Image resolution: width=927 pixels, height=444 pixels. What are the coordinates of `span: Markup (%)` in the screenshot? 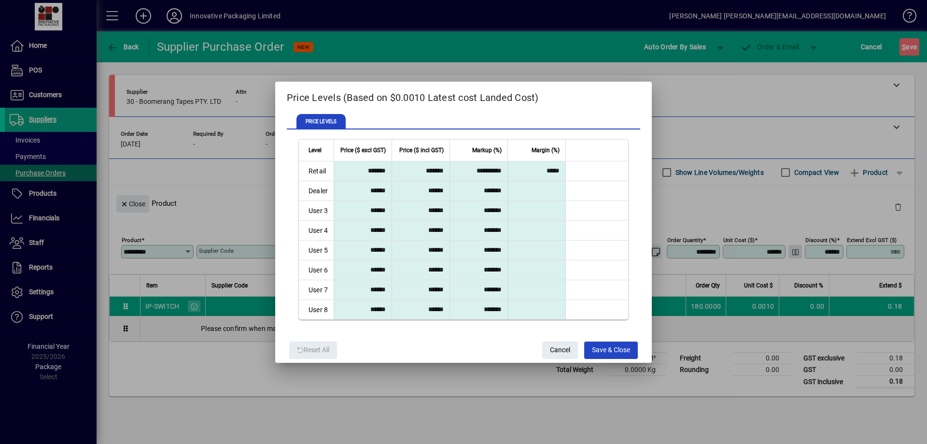 It's located at (487, 150).